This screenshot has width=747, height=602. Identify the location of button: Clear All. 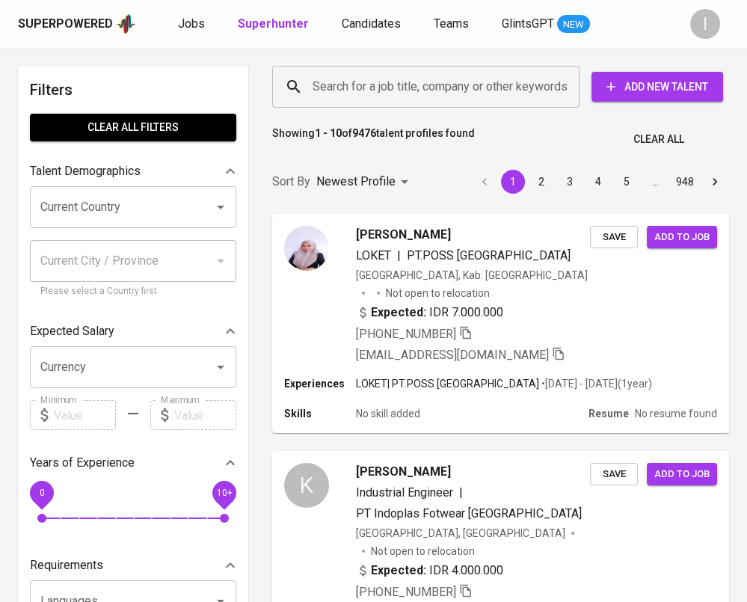
(659, 139).